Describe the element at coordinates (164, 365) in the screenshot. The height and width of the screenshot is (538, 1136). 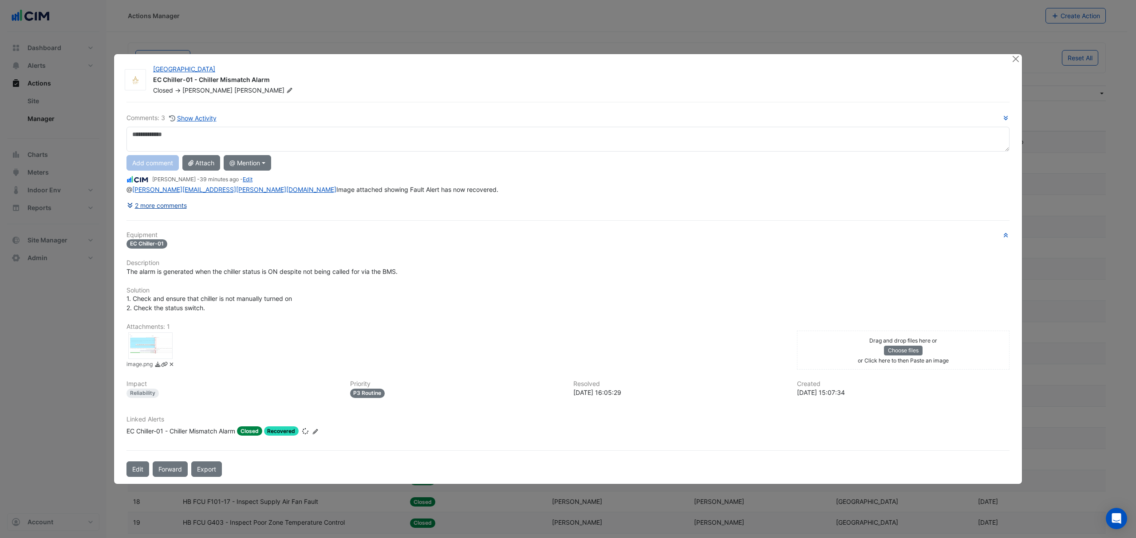
I see `a: Copy link to clipboard` at that location.